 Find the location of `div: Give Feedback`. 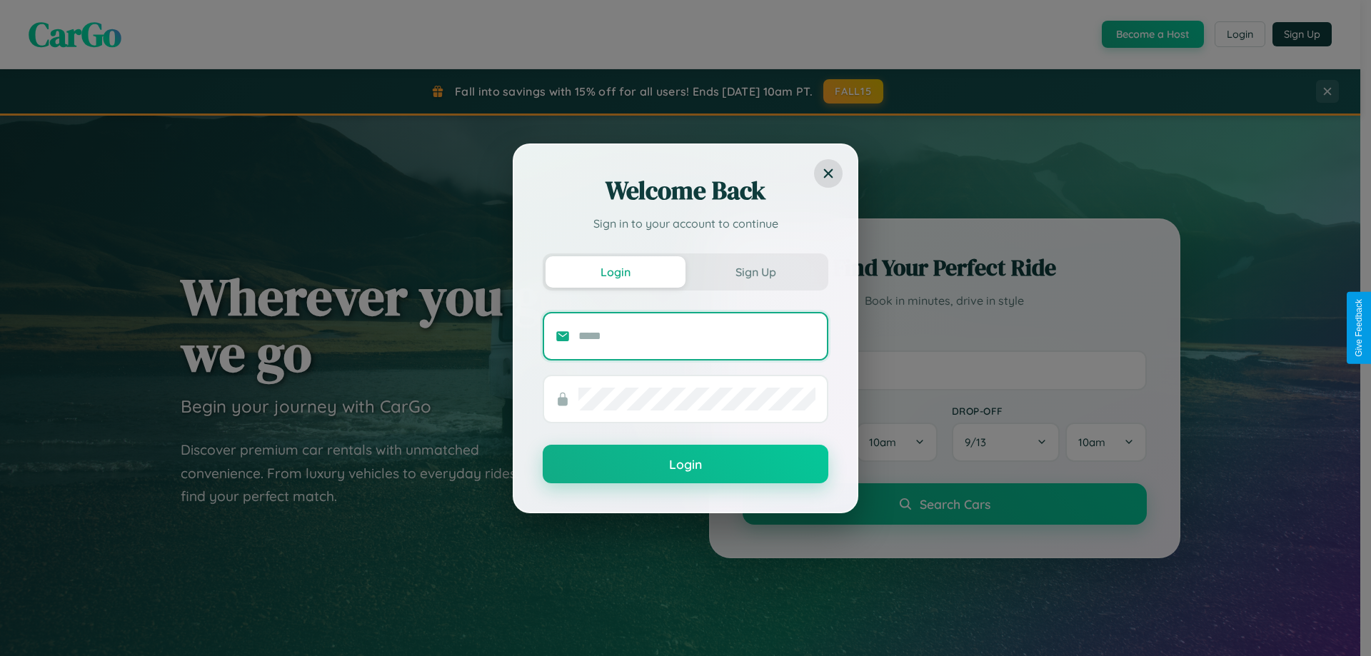

div: Give Feedback is located at coordinates (1359, 328).